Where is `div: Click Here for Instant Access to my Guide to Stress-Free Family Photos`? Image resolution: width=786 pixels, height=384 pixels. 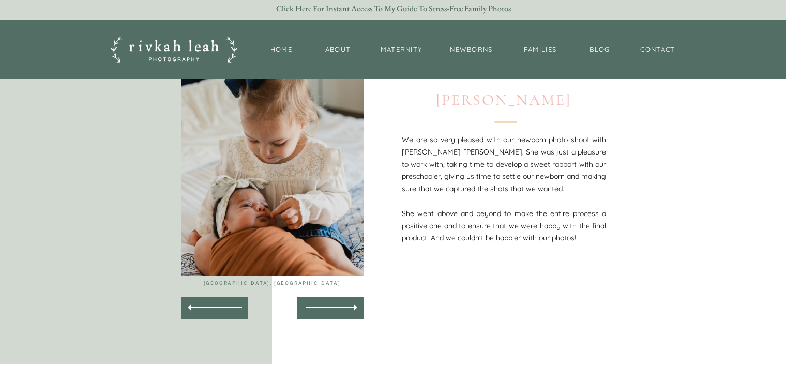 div: Click Here for Instant Access to my Guide to Stress-Free Family Photos is located at coordinates (393, 9).